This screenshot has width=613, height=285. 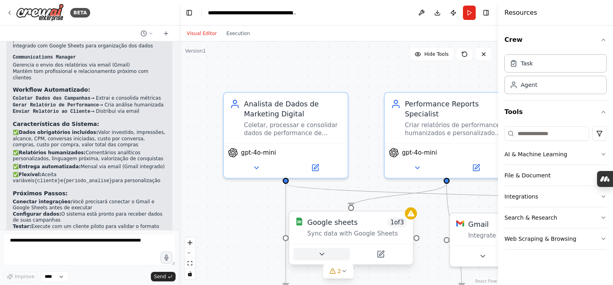 What do you see at coordinates (555, 40) in the screenshot?
I see `button: Crew` at bounding box center [555, 40].